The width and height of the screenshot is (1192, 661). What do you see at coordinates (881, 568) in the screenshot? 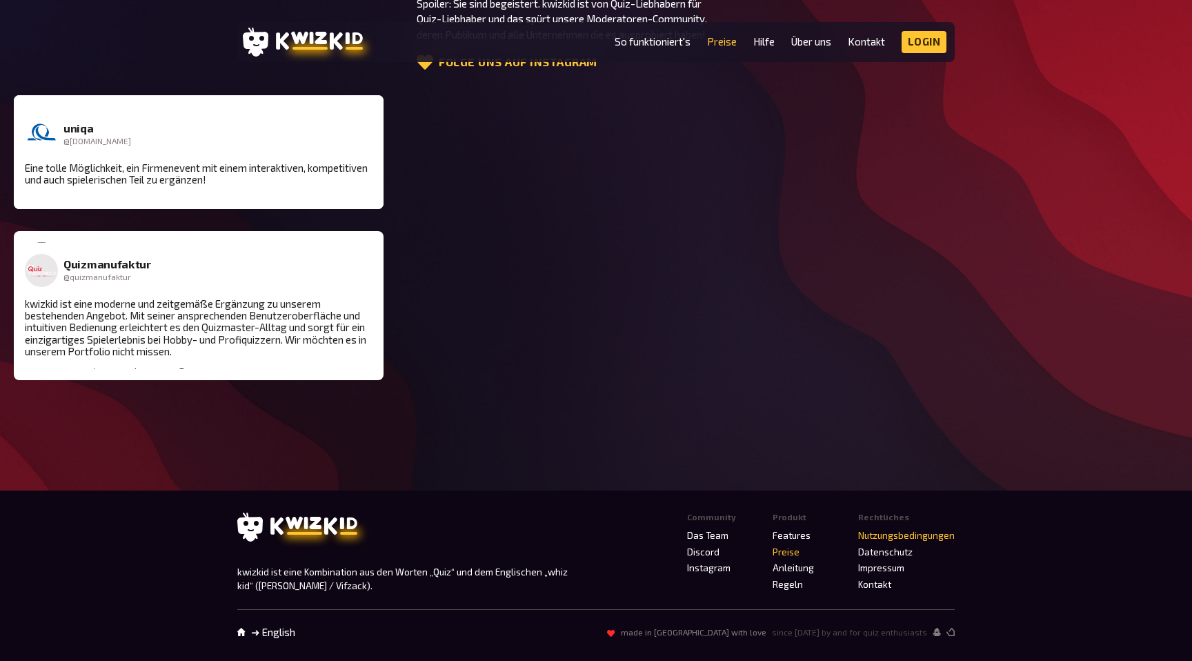
I see `a: Impressum` at bounding box center [881, 568].